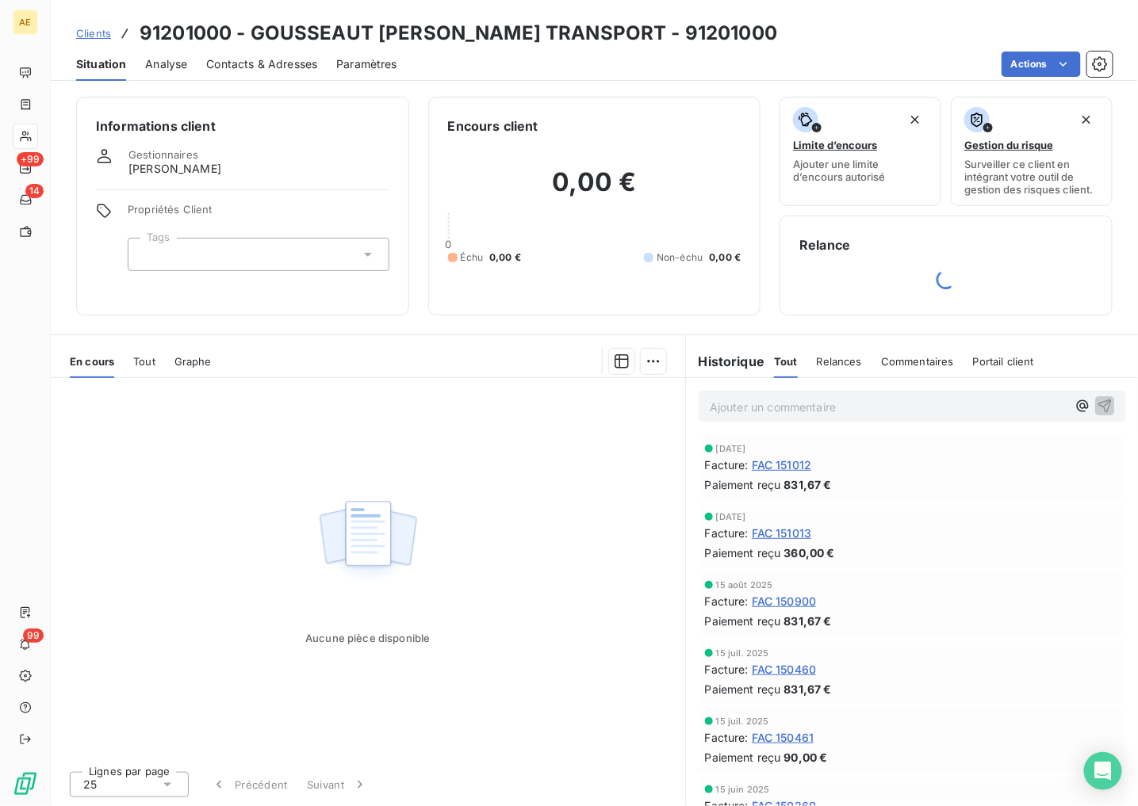  Describe the element at coordinates (1031, 177) in the screenshot. I see `span: Surveiller ce client en intégrant votre outil de gestion des risques client.` at that location.